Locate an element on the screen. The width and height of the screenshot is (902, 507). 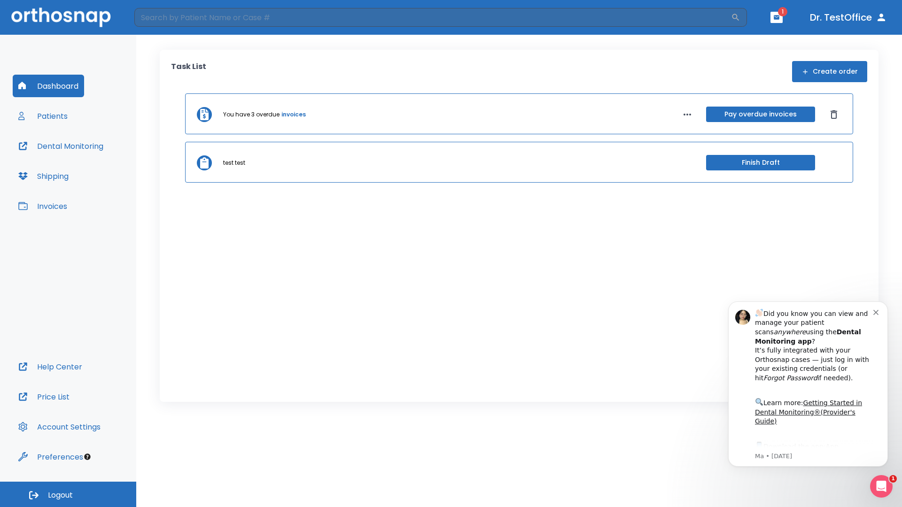
button: Help Center is located at coordinates (50, 367).